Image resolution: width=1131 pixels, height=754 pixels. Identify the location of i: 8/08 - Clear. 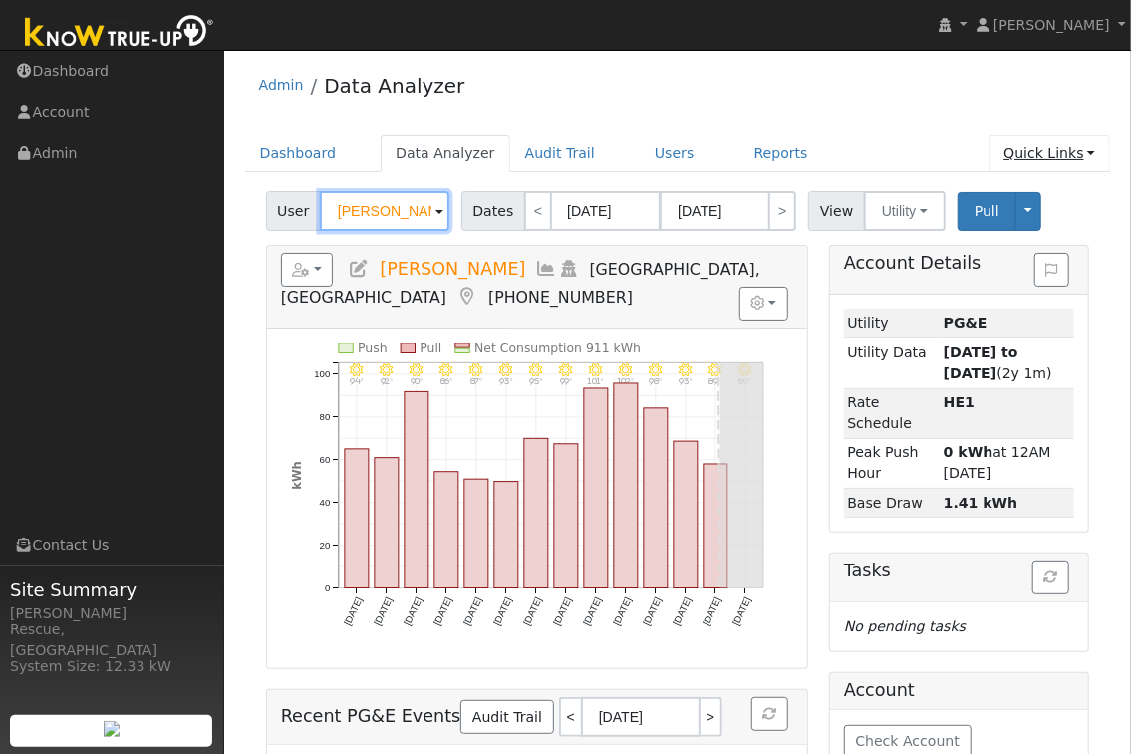
(565, 370).